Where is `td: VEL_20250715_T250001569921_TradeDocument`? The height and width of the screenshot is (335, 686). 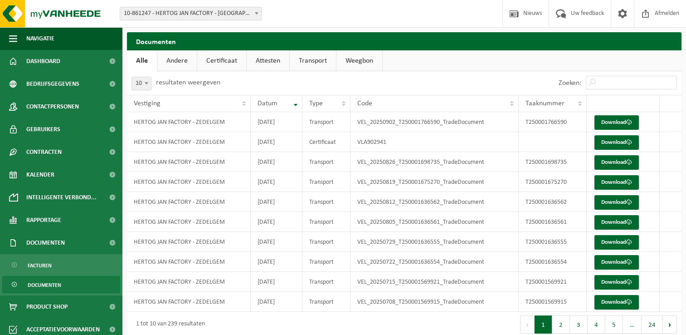 td: VEL_20250715_T250001569921_TradeDocument is located at coordinates (434, 282).